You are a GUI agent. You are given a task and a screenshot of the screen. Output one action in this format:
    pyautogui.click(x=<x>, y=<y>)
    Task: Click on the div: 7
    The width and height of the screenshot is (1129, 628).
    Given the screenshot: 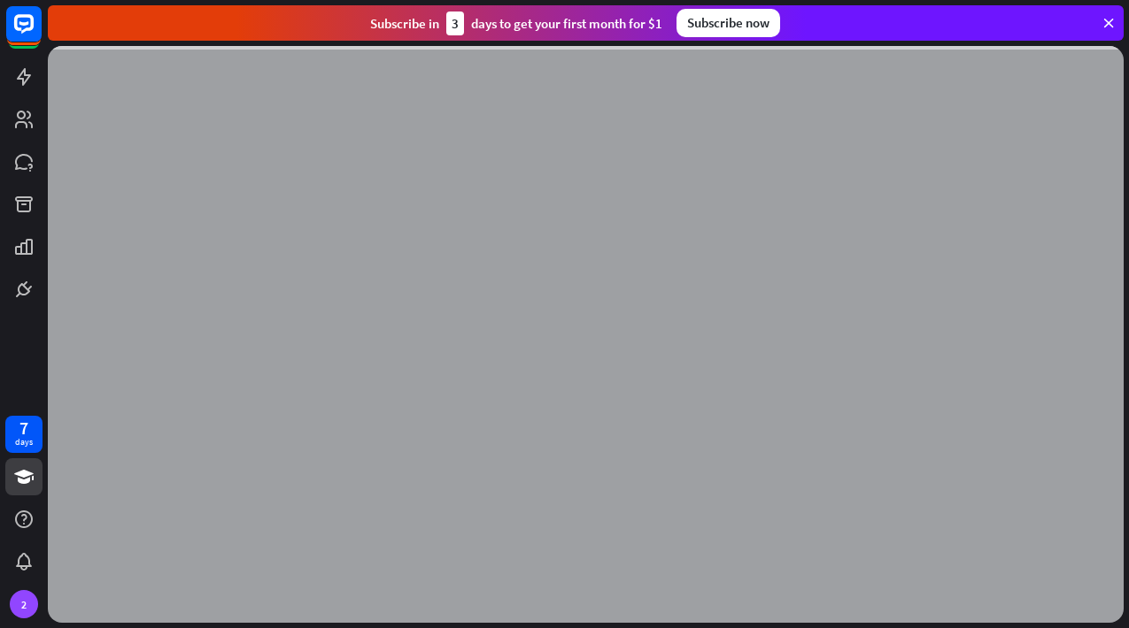 What is the action you would take?
    pyautogui.click(x=24, y=428)
    